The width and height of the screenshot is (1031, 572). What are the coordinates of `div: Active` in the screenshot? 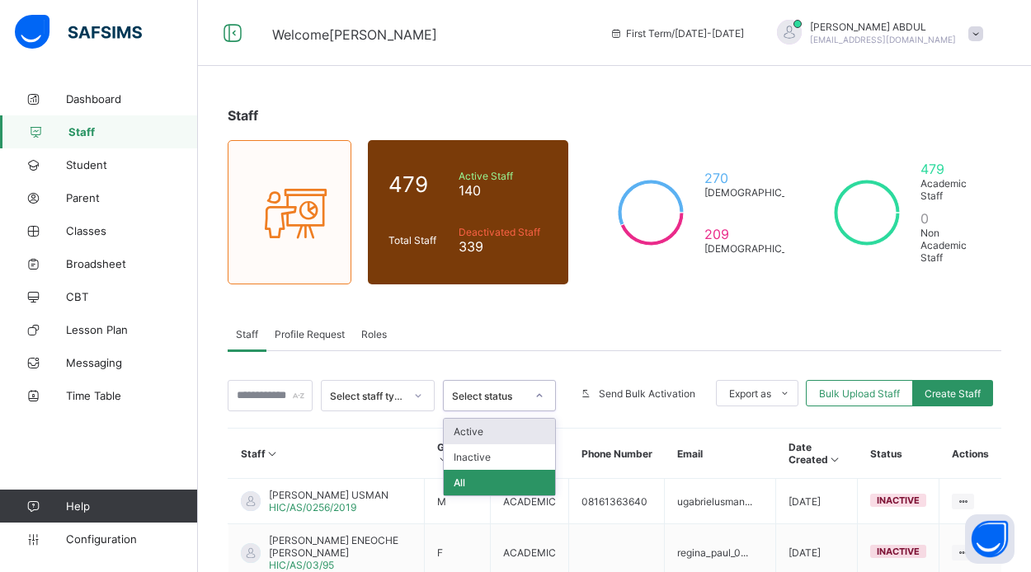 It's located at (499, 431).